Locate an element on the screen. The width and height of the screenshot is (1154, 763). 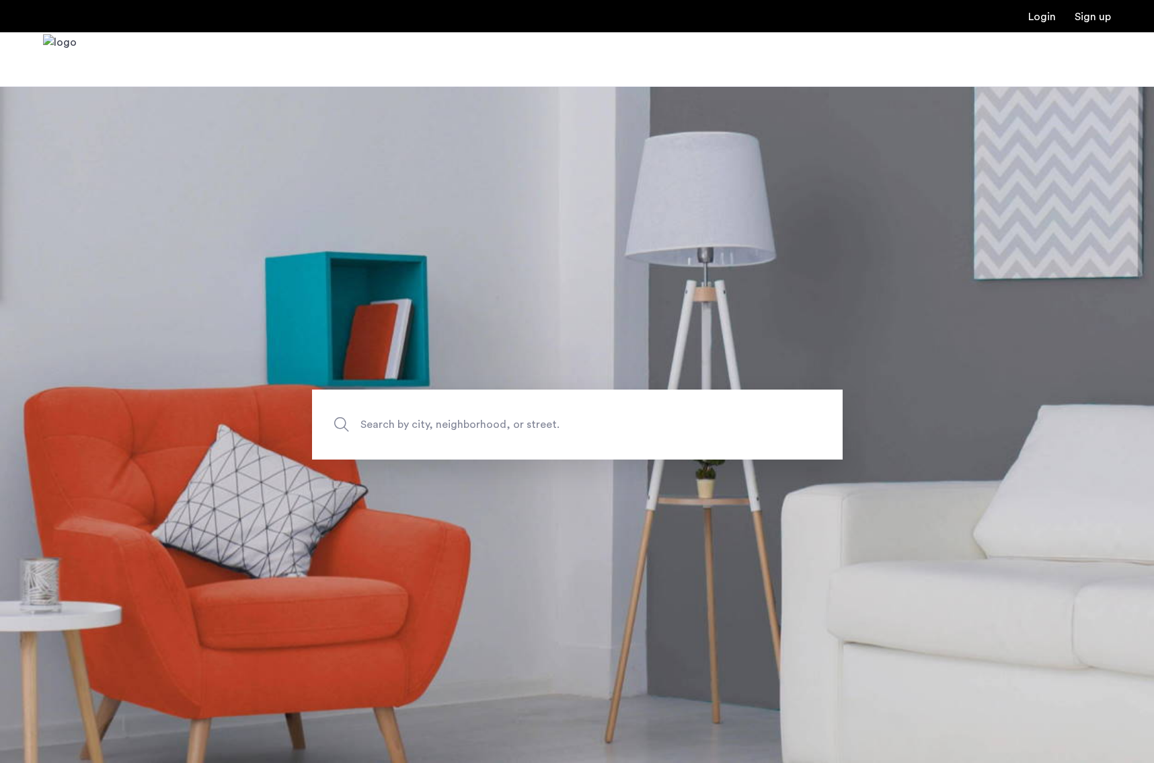
a: Registration is located at coordinates (1093, 17).